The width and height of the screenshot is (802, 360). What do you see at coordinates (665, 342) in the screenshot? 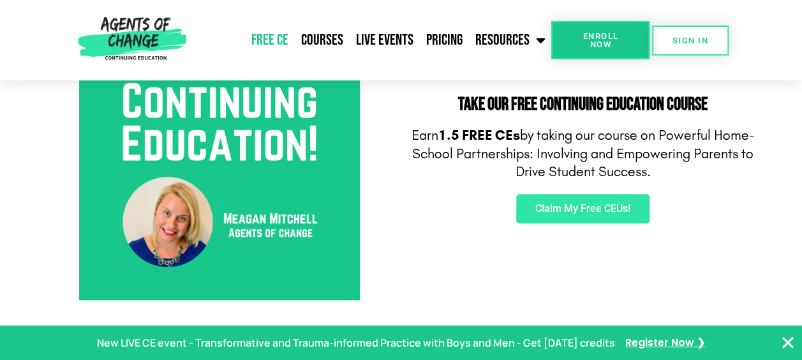
I see `a: Register Now ❯` at bounding box center [665, 342].